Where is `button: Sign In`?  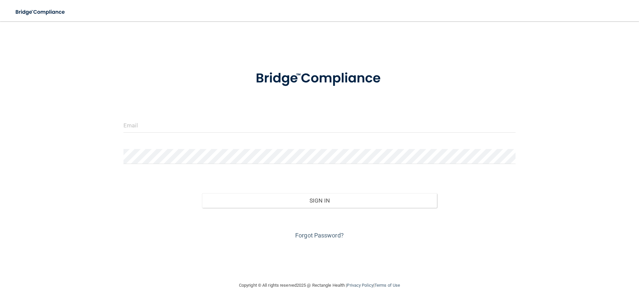 button: Sign In is located at coordinates (319, 201).